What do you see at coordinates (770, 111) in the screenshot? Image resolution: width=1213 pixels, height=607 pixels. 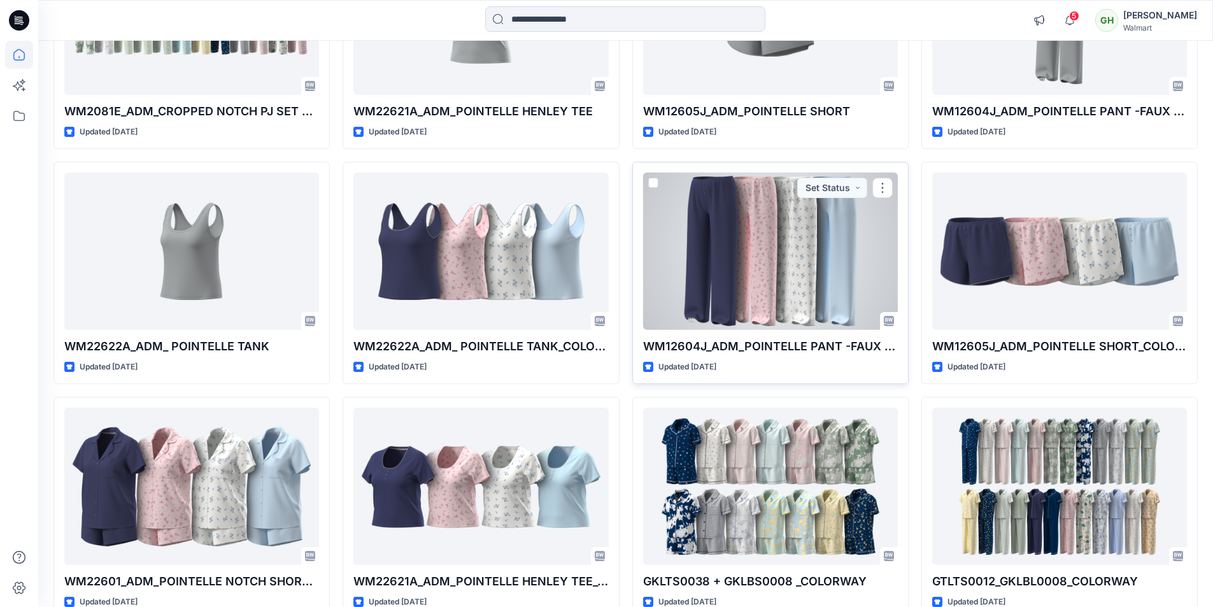 I see `p: WM12605J_ADM_POINTELLE SHORT` at bounding box center [770, 111].